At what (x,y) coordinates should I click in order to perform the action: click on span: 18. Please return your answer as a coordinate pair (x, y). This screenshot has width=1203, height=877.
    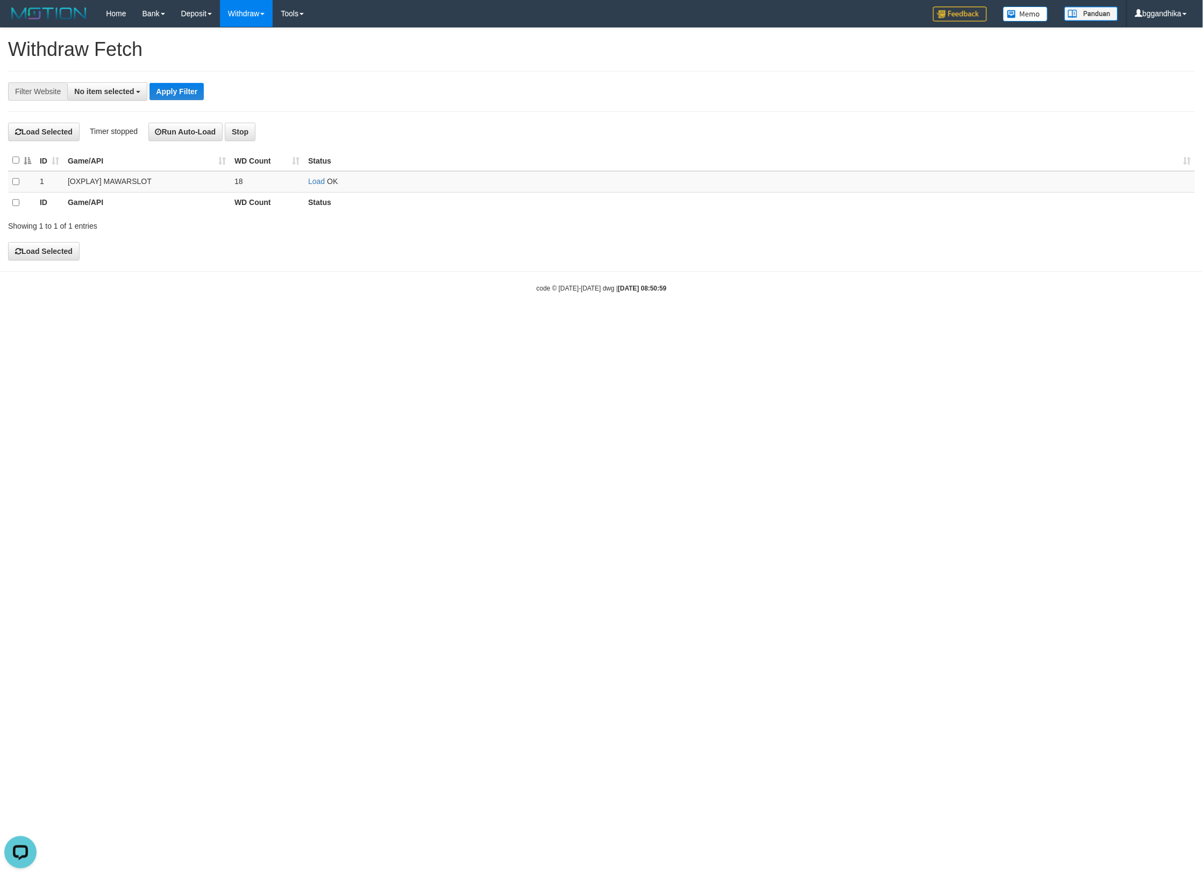
    Looking at the image, I should click on (239, 181).